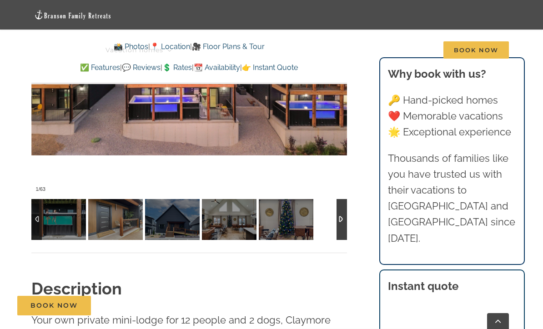 The width and height of the screenshot is (543, 329). What do you see at coordinates (139, 50) in the screenshot?
I see `a: Vacation homes` at bounding box center [139, 50].